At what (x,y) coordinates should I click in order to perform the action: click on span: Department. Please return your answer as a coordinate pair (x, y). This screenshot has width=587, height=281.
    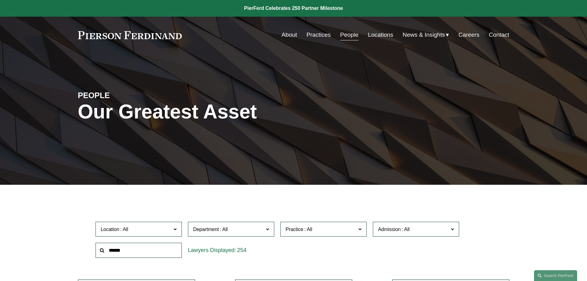
    Looking at the image, I should click on (206, 229).